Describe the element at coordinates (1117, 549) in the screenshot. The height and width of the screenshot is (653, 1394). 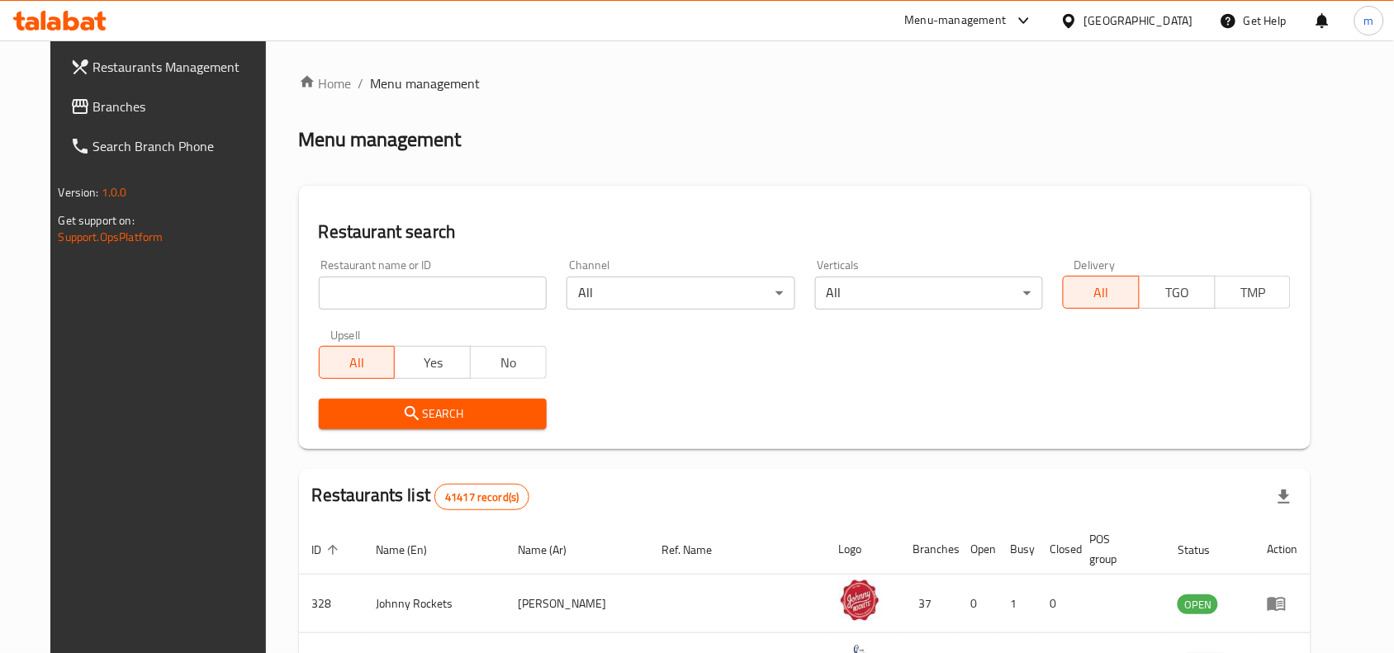
I see `span: POS group` at that location.